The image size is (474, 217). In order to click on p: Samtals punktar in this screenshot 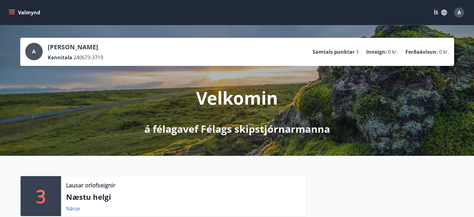, I will do `click(333, 52)`.